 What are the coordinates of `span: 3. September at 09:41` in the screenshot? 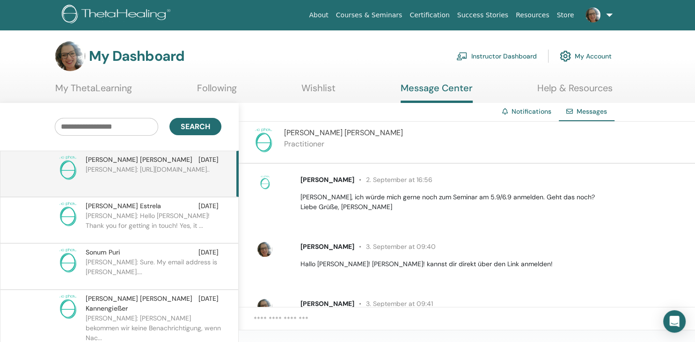 It's located at (394, 304).